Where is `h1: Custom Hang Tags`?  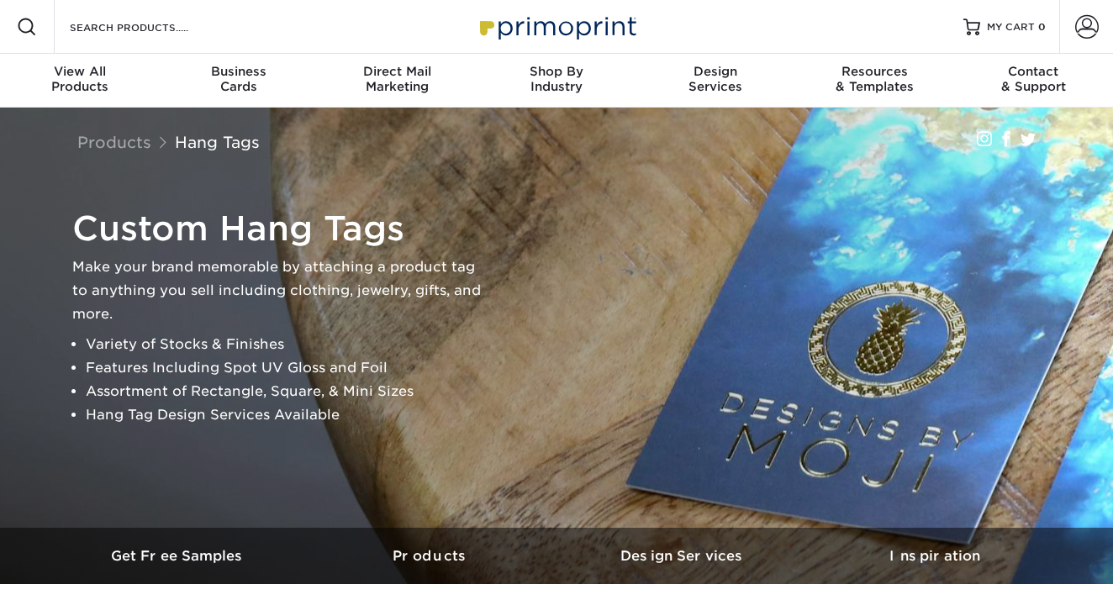 h1: Custom Hang Tags is located at coordinates (282, 229).